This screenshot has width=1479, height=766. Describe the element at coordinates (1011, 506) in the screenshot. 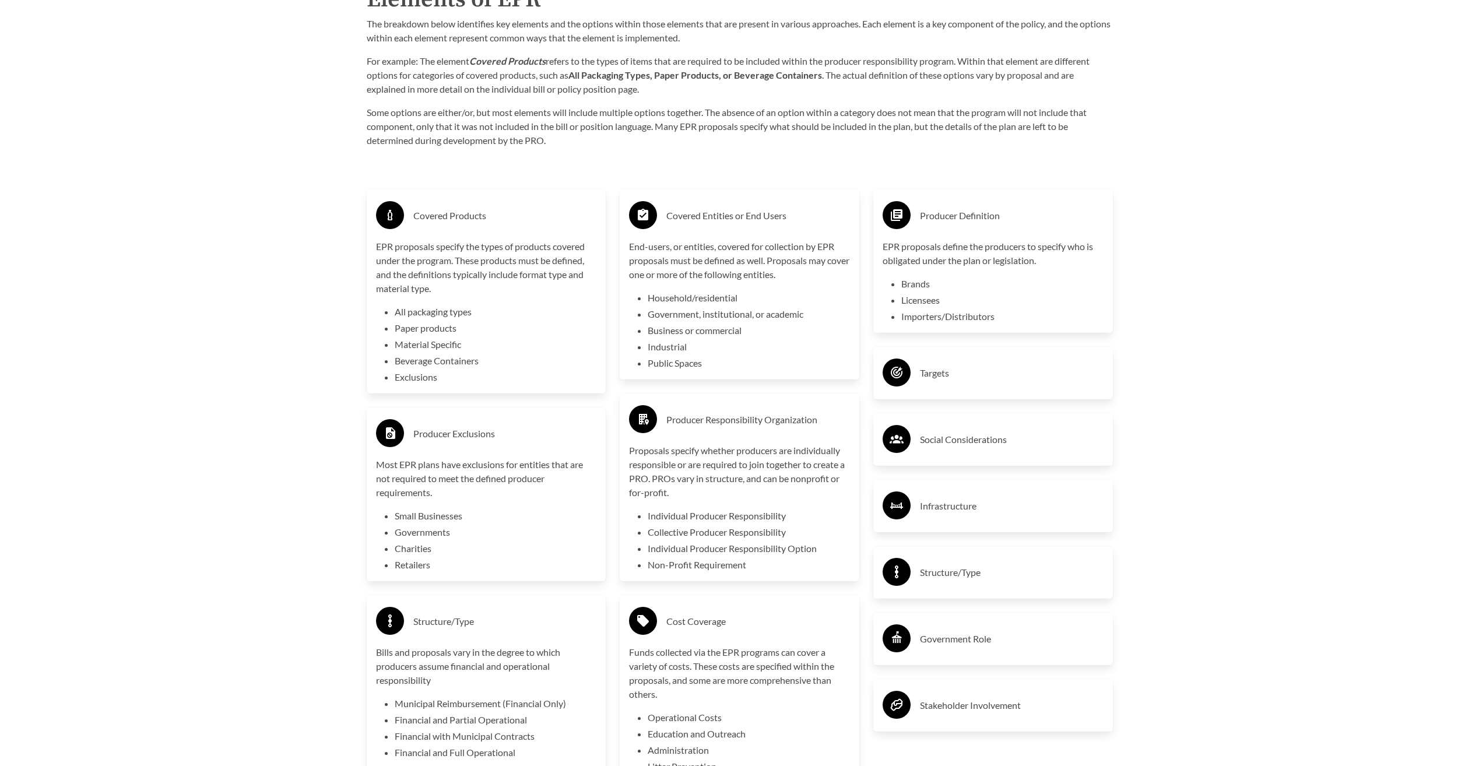

I see `h3: Infrastructure` at that location.